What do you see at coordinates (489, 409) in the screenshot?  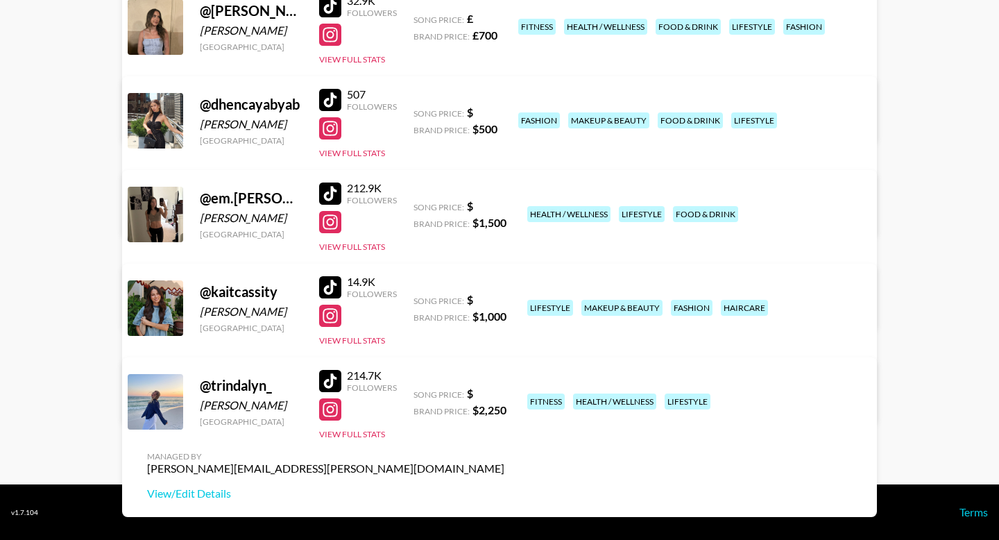 I see `strong: $ 2,250` at bounding box center [489, 409].